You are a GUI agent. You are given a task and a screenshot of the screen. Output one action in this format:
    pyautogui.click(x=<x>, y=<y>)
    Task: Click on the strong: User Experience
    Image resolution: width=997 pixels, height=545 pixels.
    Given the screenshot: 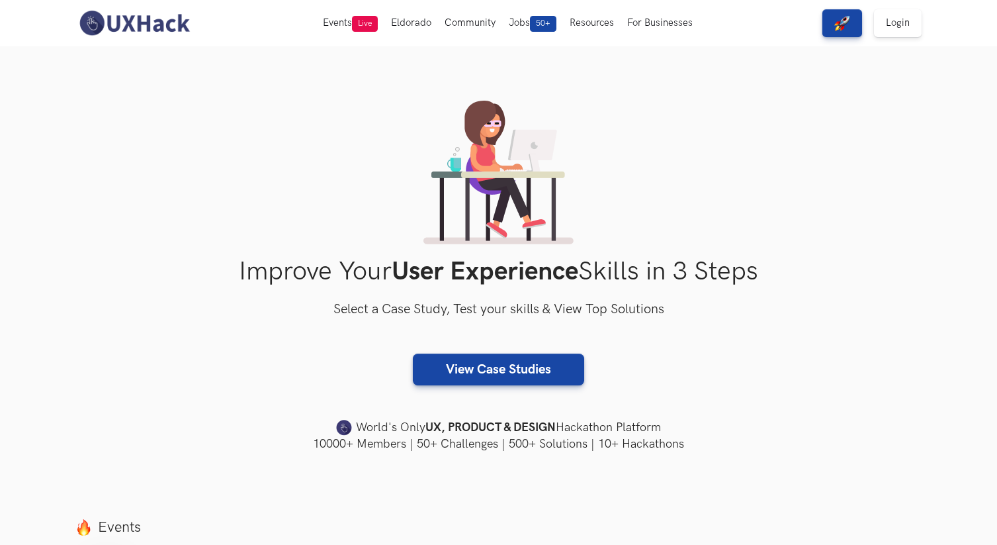 What is the action you would take?
    pyautogui.click(x=485, y=271)
    